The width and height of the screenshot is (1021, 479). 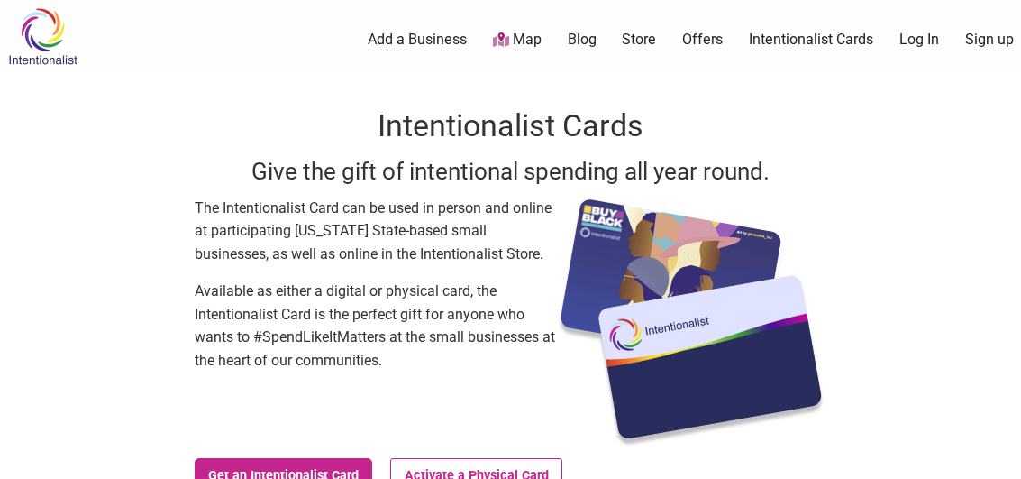 I want to click on a: Offers, so click(x=702, y=40).